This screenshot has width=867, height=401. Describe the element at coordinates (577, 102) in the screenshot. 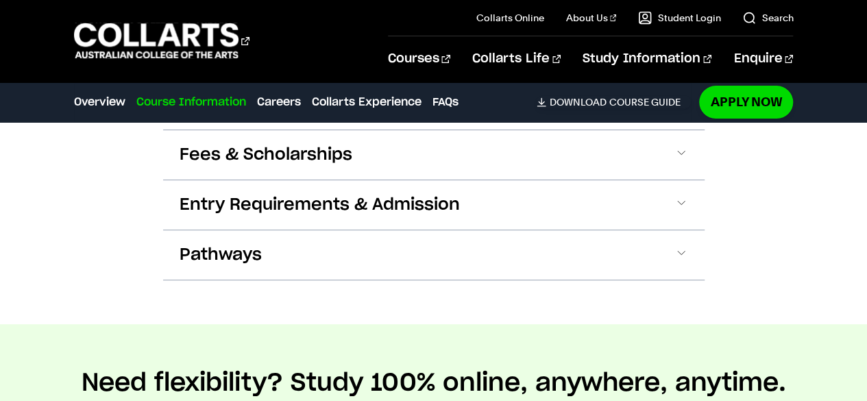

I see `span: Download` at that location.